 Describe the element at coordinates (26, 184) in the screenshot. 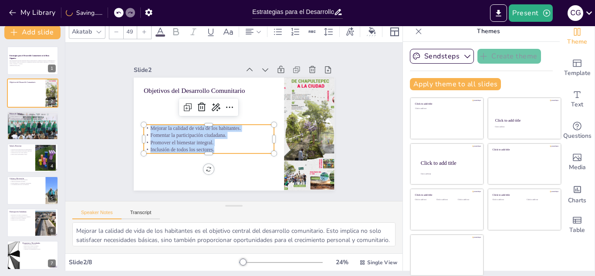

I see `p: Accesibilidad para todos los miembros.` at that location.